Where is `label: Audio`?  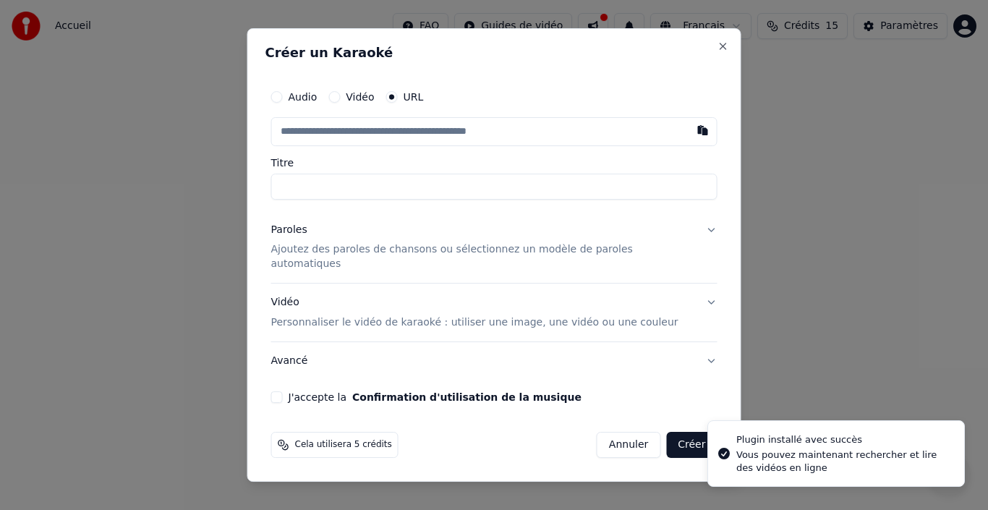 label: Audio is located at coordinates (303, 97).